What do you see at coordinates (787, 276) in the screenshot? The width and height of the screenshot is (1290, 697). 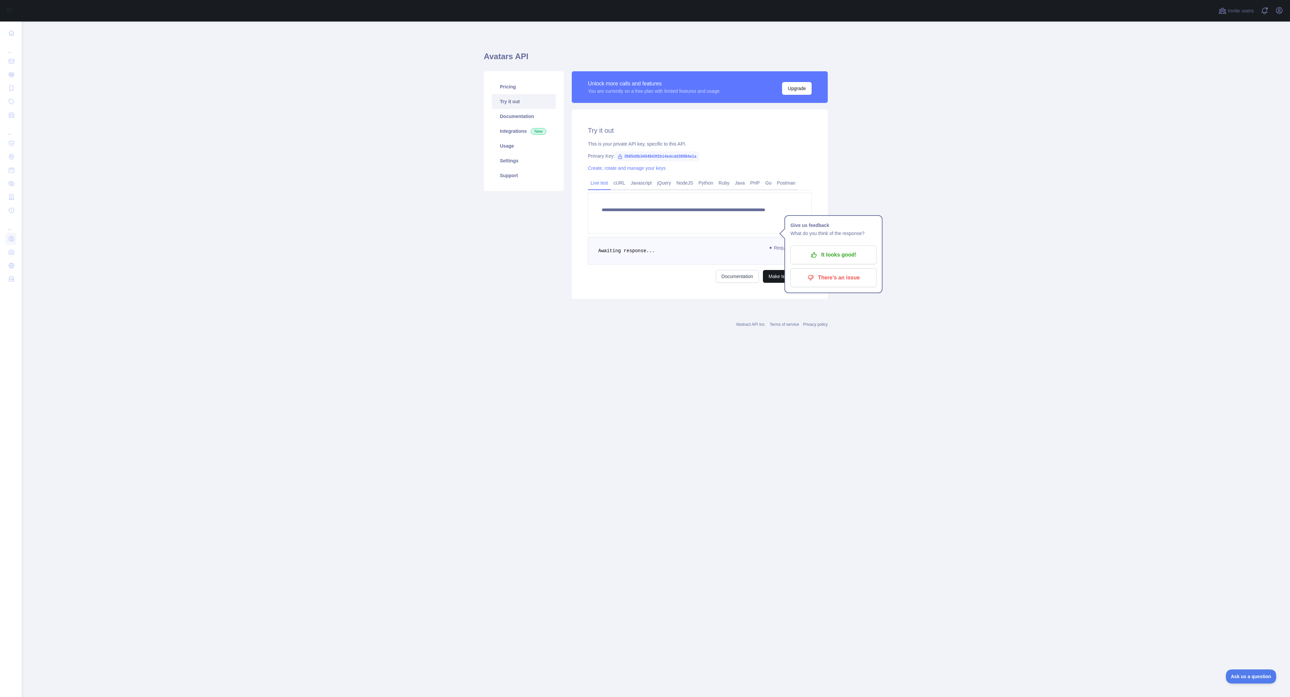 I see `button: Make test request` at bounding box center [787, 276].